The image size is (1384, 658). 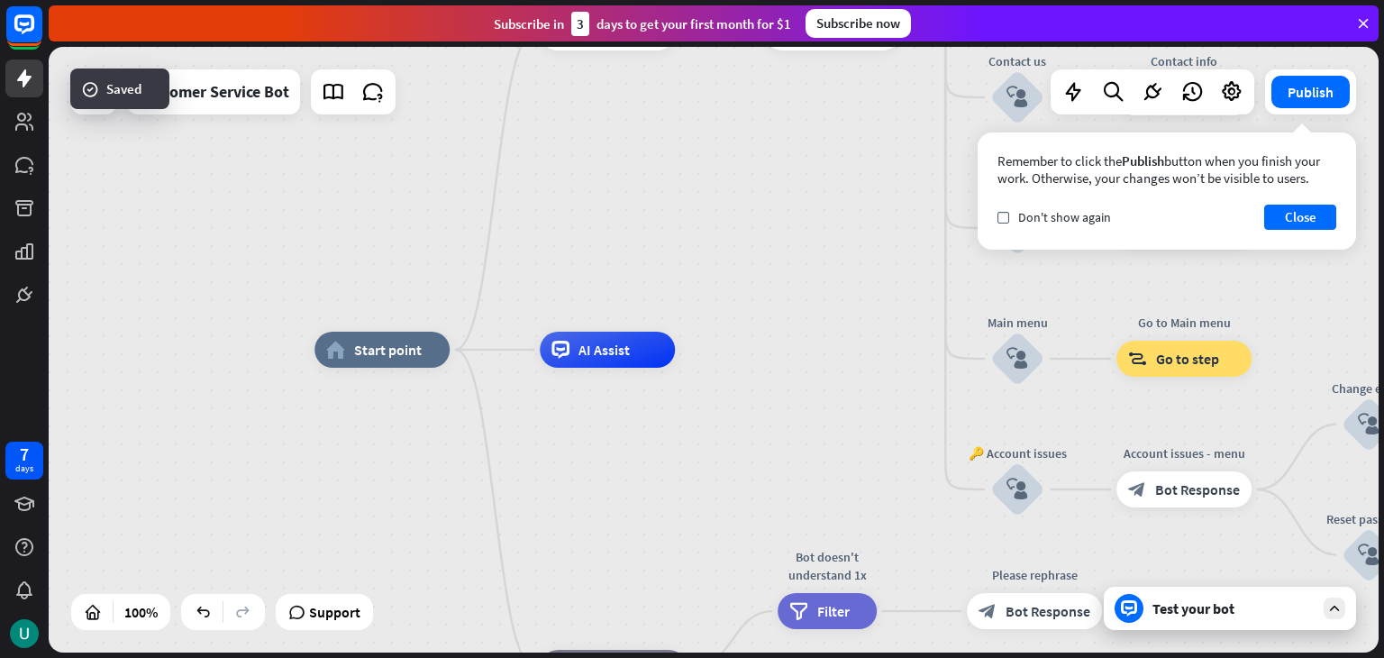 What do you see at coordinates (604, 350) in the screenshot?
I see `span: AI Assist` at bounding box center [604, 350].